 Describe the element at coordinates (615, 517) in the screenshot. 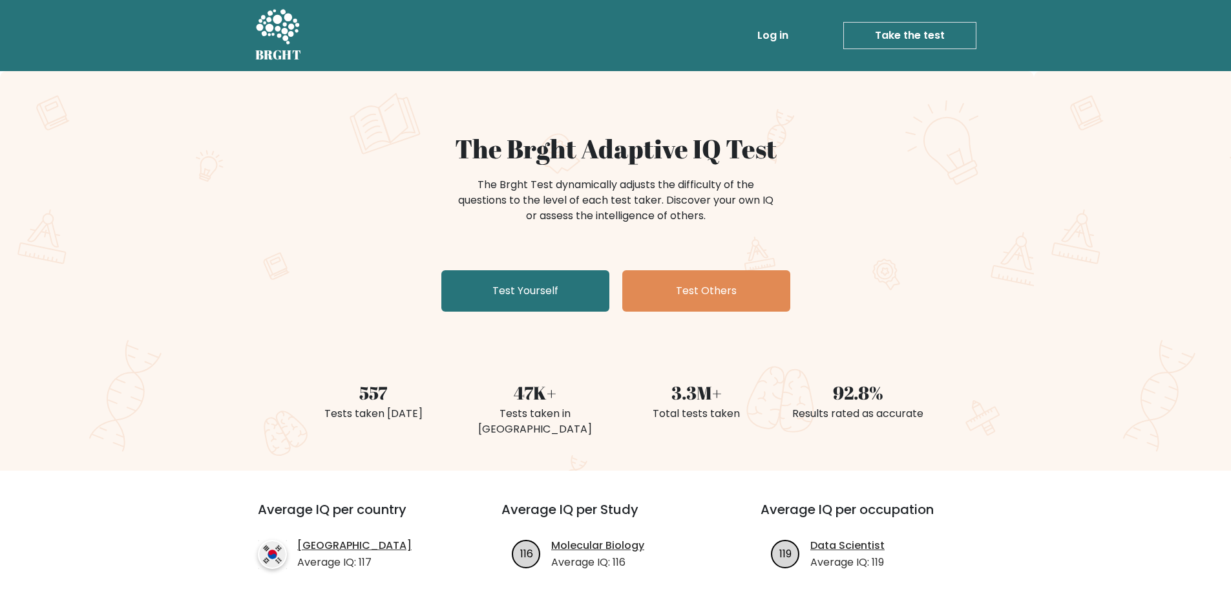

I see `h3: Average IQ per Study` at that location.